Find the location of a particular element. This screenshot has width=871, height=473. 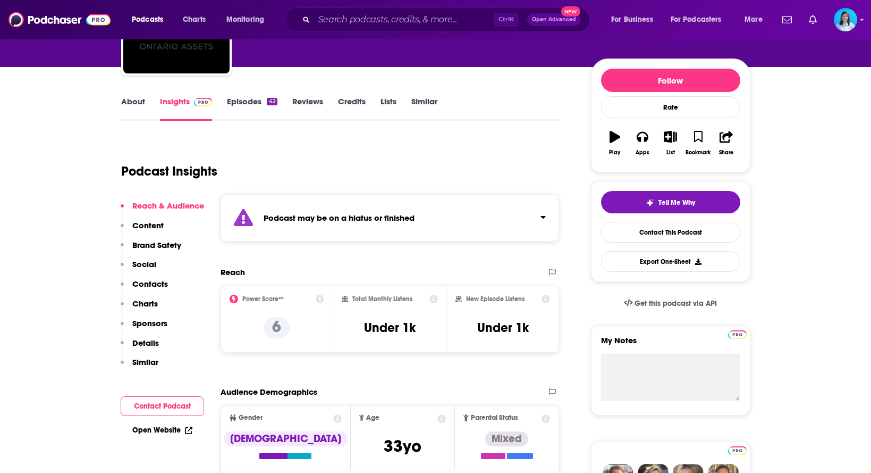

span: More is located at coordinates (754, 20).